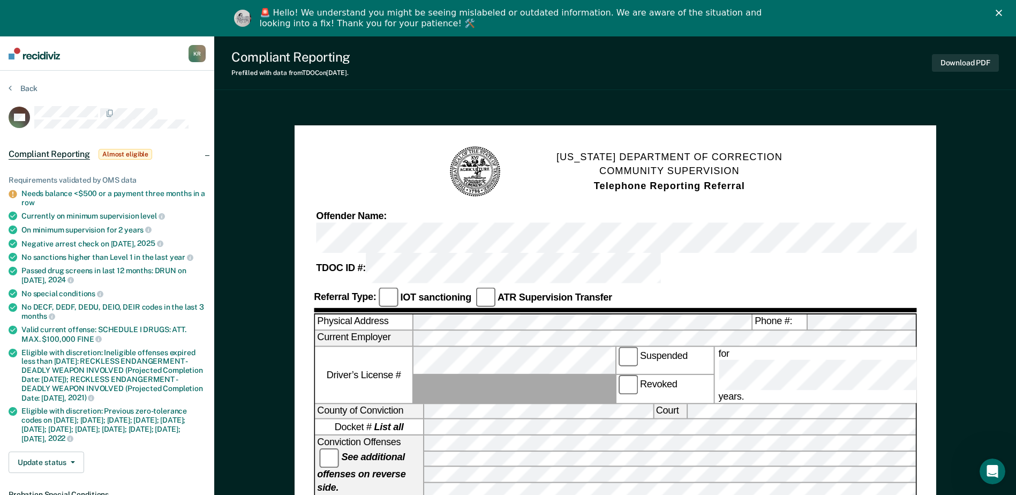 Image resolution: width=1016 pixels, height=495 pixels. What do you see at coordinates (364, 375) in the screenshot?
I see `label: Driver’s License #` at bounding box center [364, 375].